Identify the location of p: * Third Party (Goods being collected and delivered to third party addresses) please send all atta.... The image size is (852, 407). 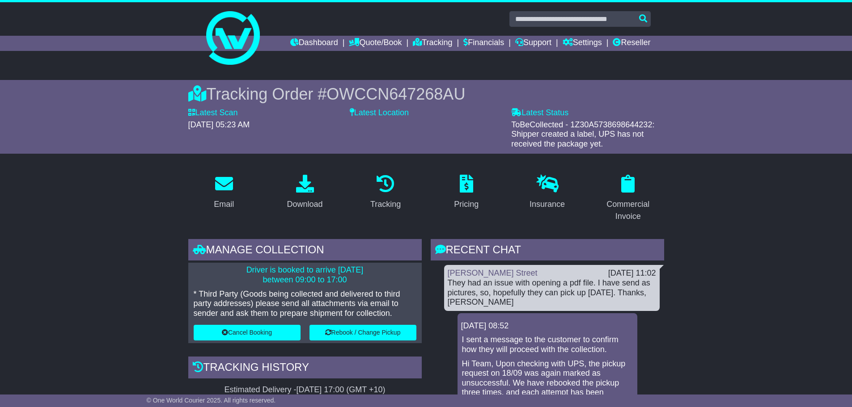
(305, 304).